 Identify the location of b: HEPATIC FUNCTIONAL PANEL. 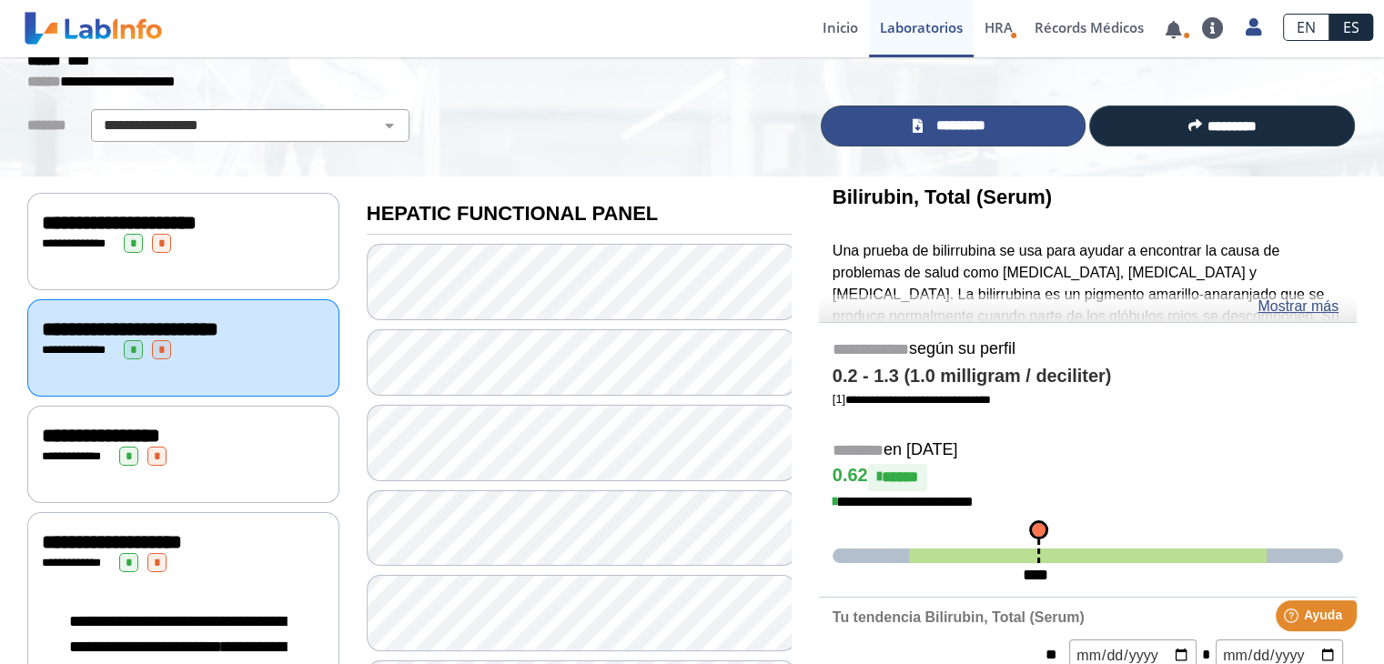
(512, 213).